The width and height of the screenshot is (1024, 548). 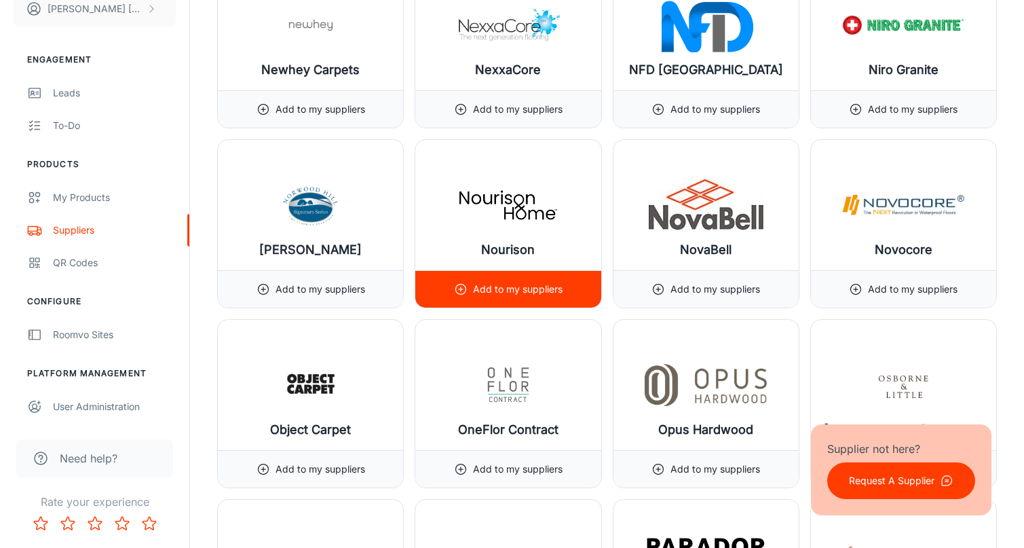 I want to click on h6: Niro Granite, so click(x=903, y=70).